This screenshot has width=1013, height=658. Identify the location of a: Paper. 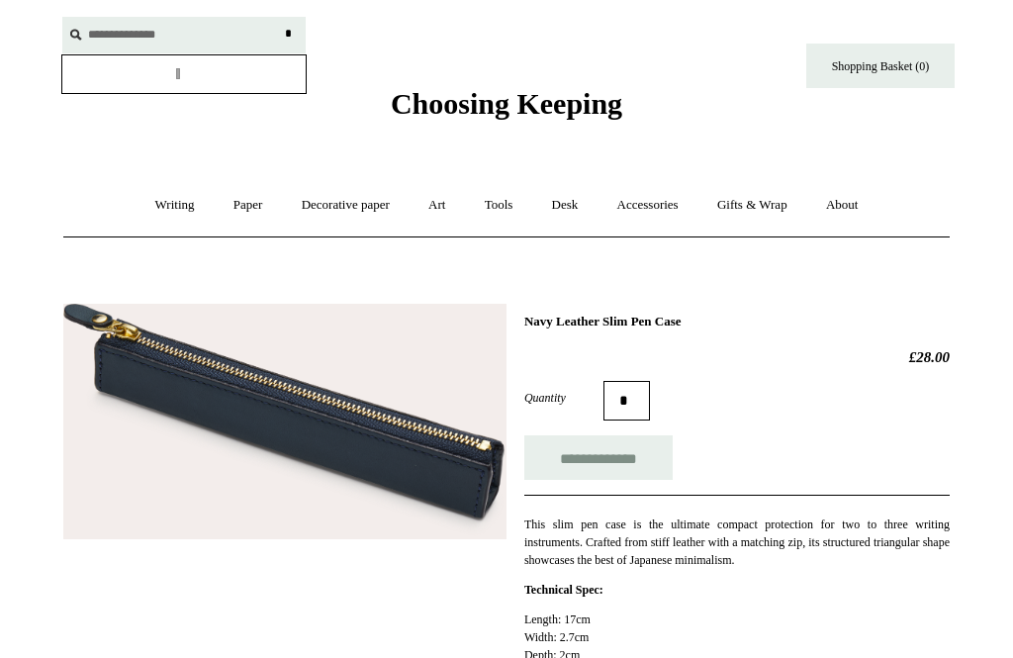
(248, 205).